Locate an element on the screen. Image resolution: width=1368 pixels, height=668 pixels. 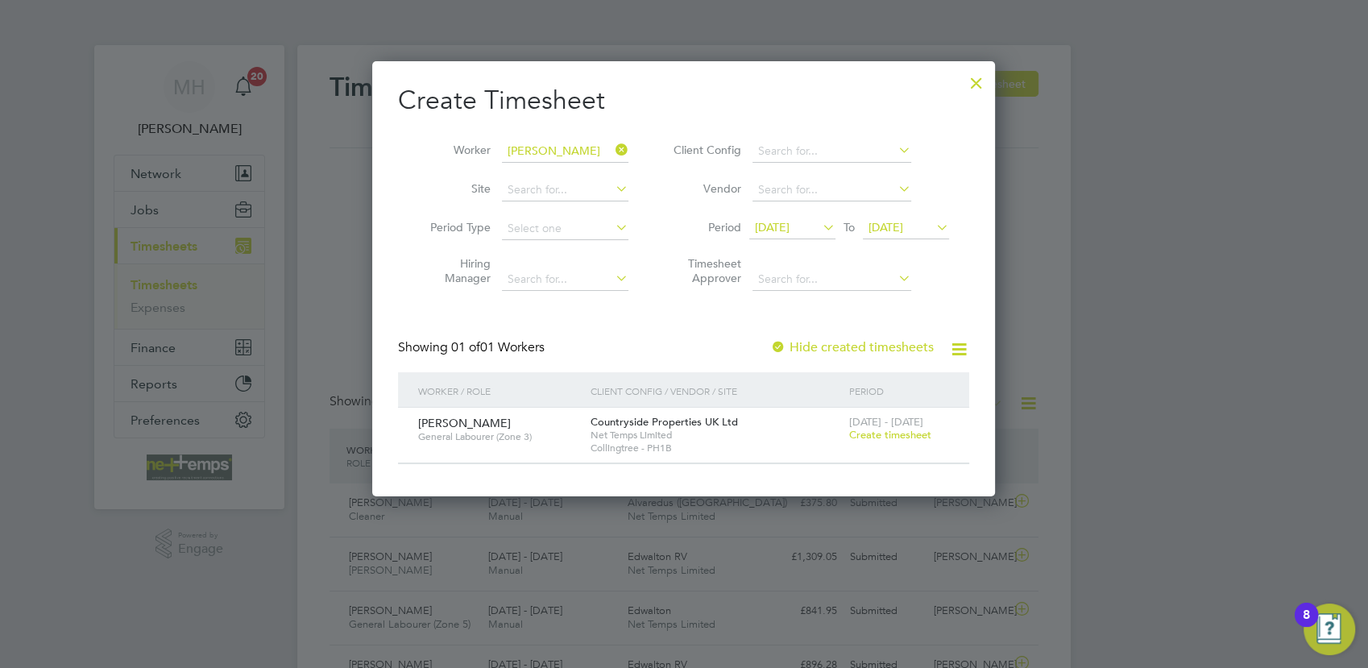
span: Create timesheet is located at coordinates (890, 434).